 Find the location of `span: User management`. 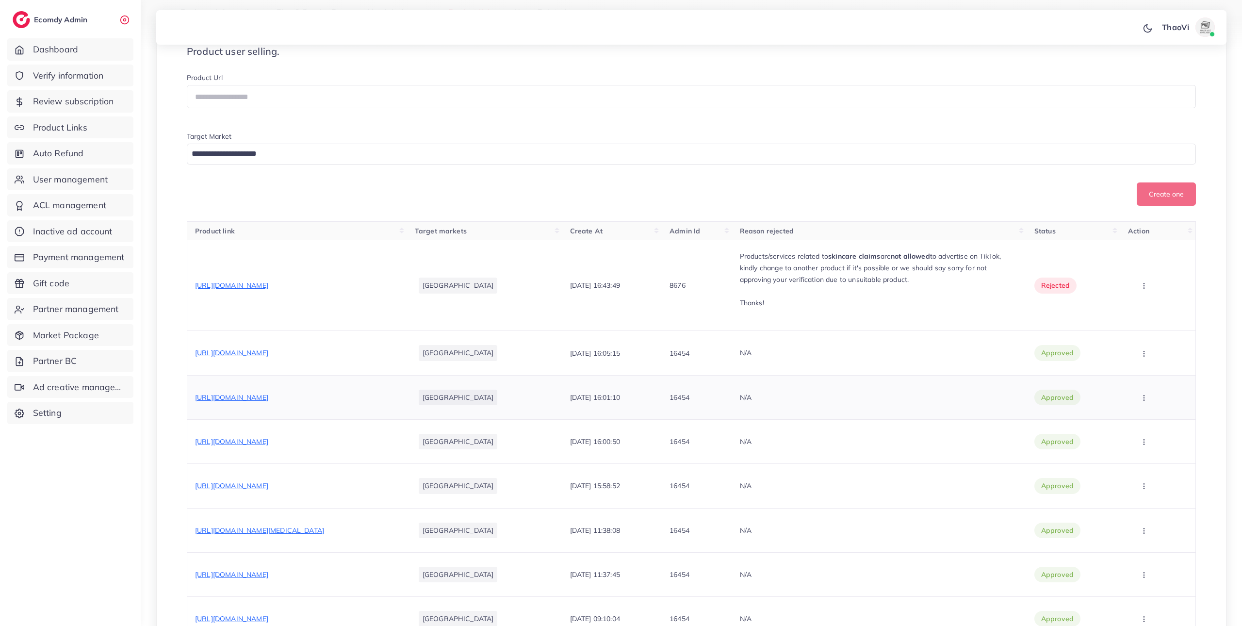

span: User management is located at coordinates (70, 180).